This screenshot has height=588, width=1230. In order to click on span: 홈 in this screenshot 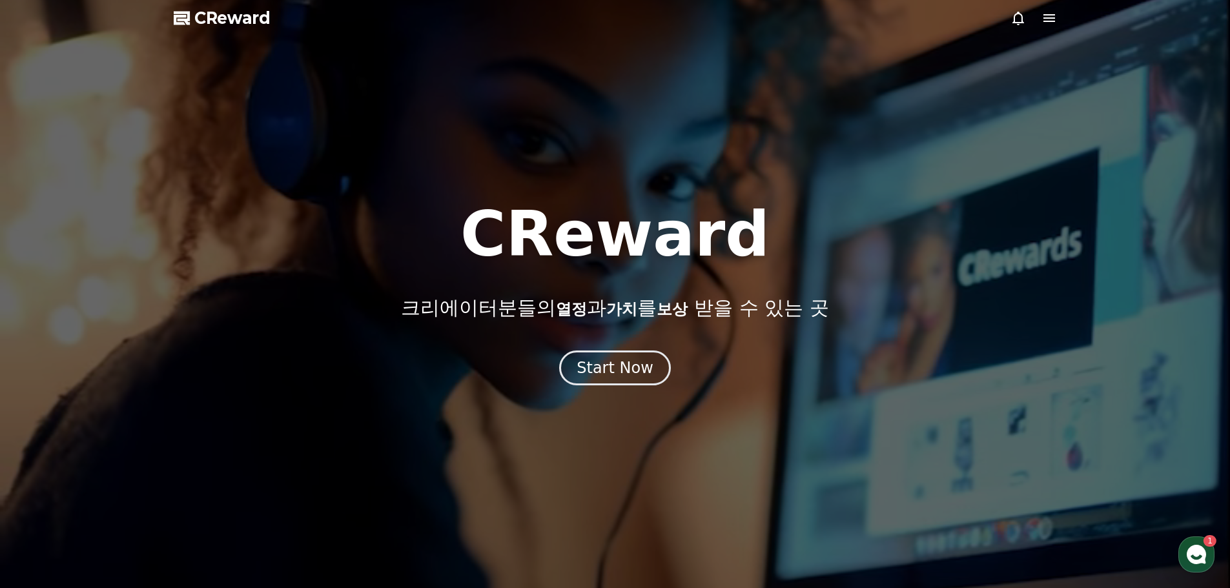, I will do `click(45, 434)`.